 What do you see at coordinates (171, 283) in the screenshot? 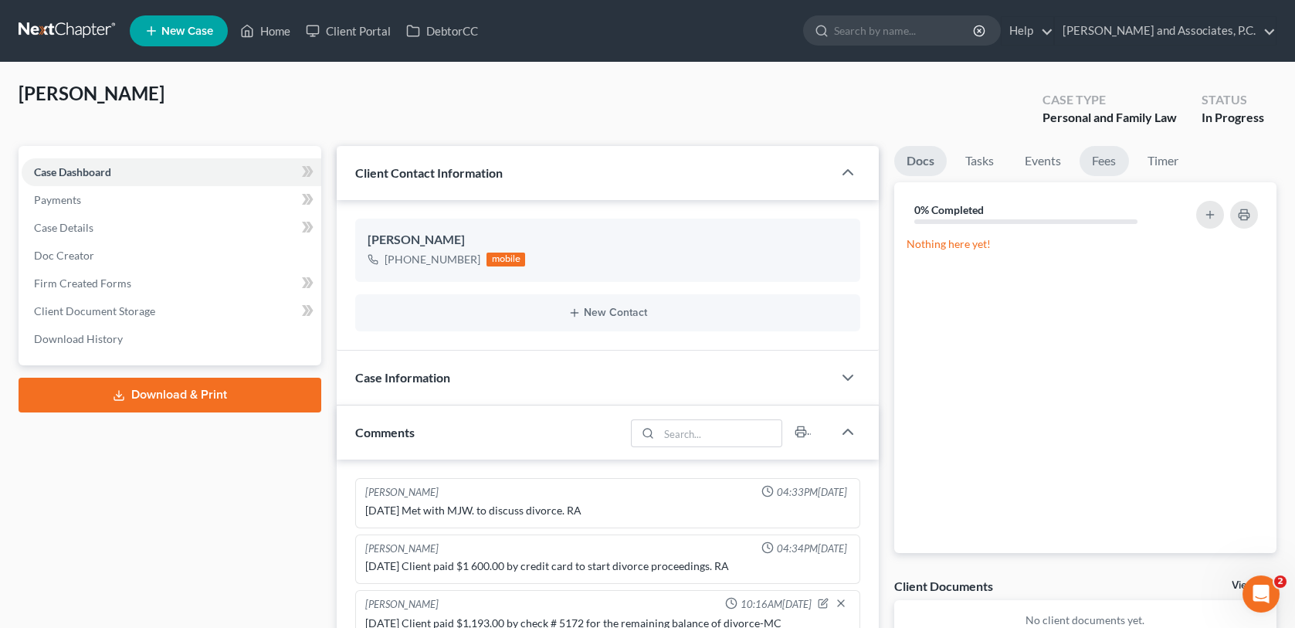
I see `a: Firm Created Forms` at bounding box center [171, 283].